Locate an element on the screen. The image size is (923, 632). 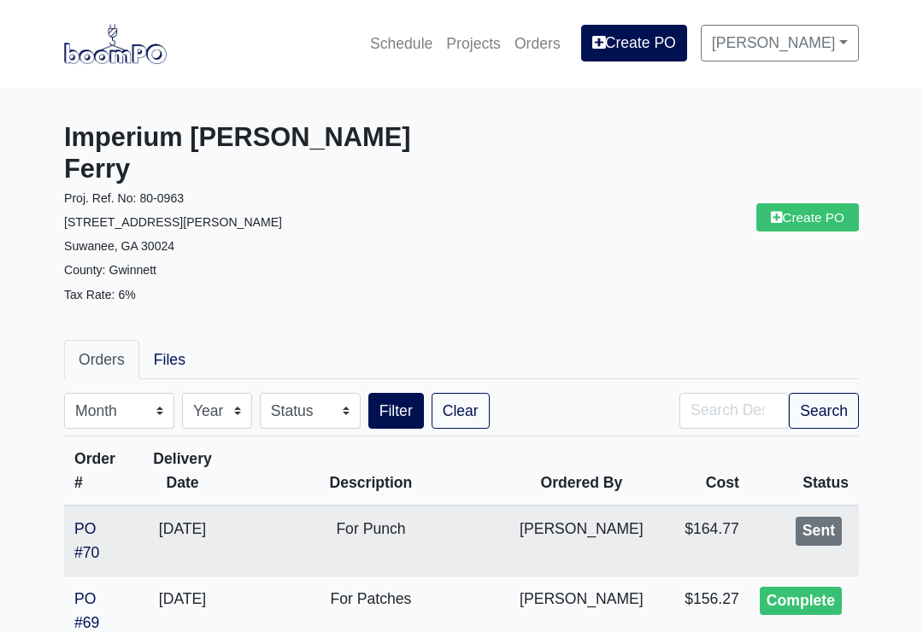
th: Delivery Date is located at coordinates (182, 471).